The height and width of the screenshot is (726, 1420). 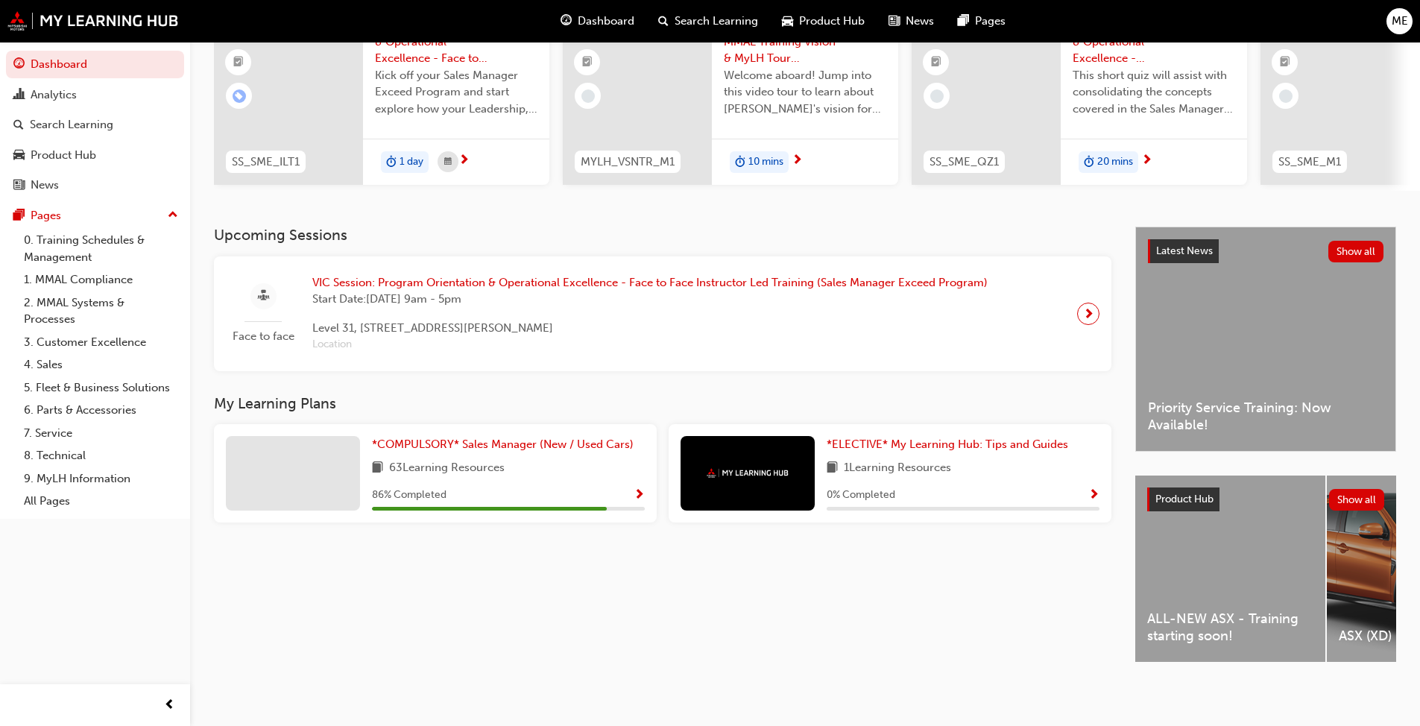 What do you see at coordinates (964, 162) in the screenshot?
I see `span: SS_SME_QZ1` at bounding box center [964, 162].